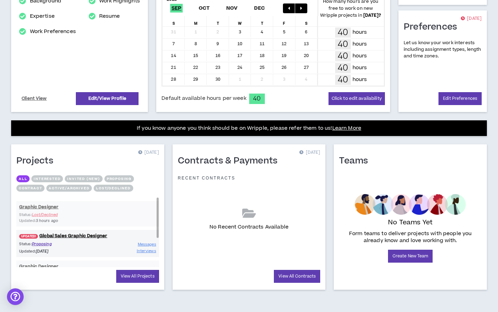 Image resolution: width=498 pixels, height=312 pixels. What do you see at coordinates (42, 16) in the screenshot?
I see `a: Expertise` at bounding box center [42, 16].